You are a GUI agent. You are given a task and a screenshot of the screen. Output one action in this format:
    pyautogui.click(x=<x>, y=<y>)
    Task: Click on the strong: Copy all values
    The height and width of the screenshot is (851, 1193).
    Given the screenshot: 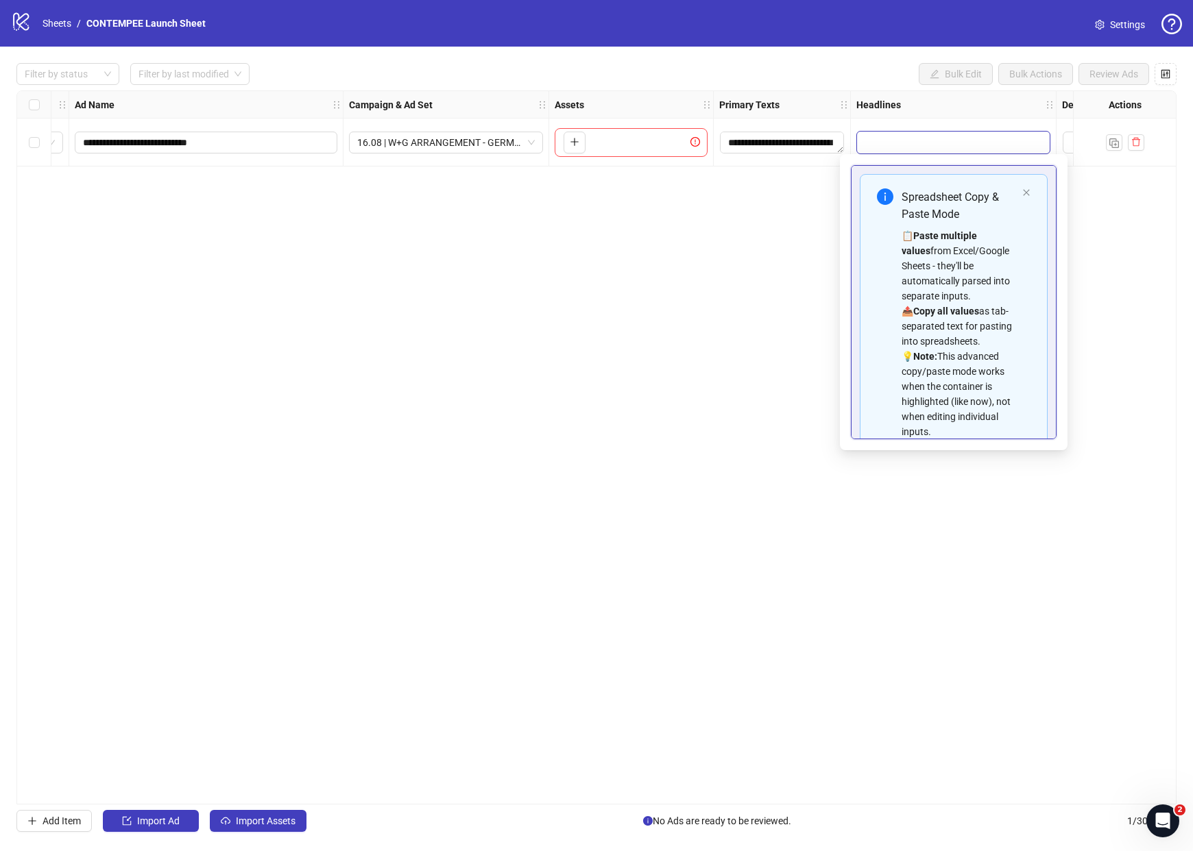 What is the action you would take?
    pyautogui.click(x=946, y=311)
    